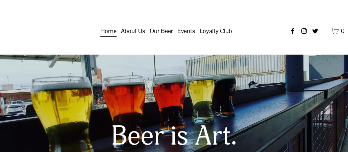 The height and width of the screenshot is (152, 348). What do you see at coordinates (108, 31) in the screenshot?
I see `a: Home` at bounding box center [108, 31].